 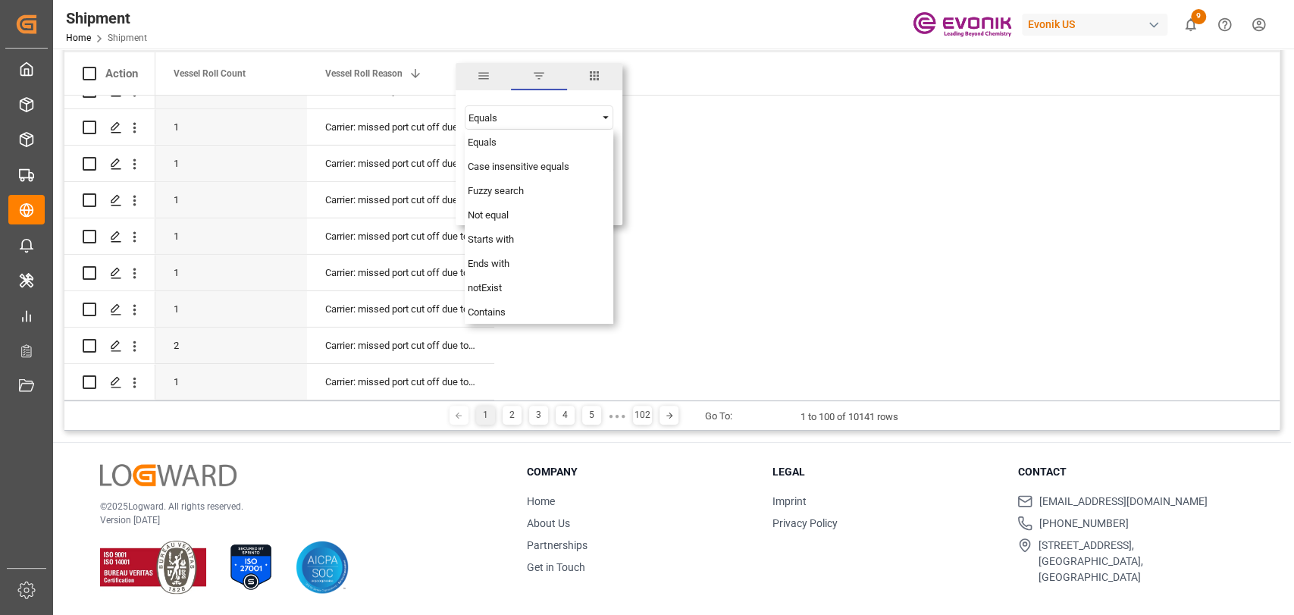 What do you see at coordinates (594, 77) in the screenshot?
I see `span: columns` at bounding box center [594, 77].